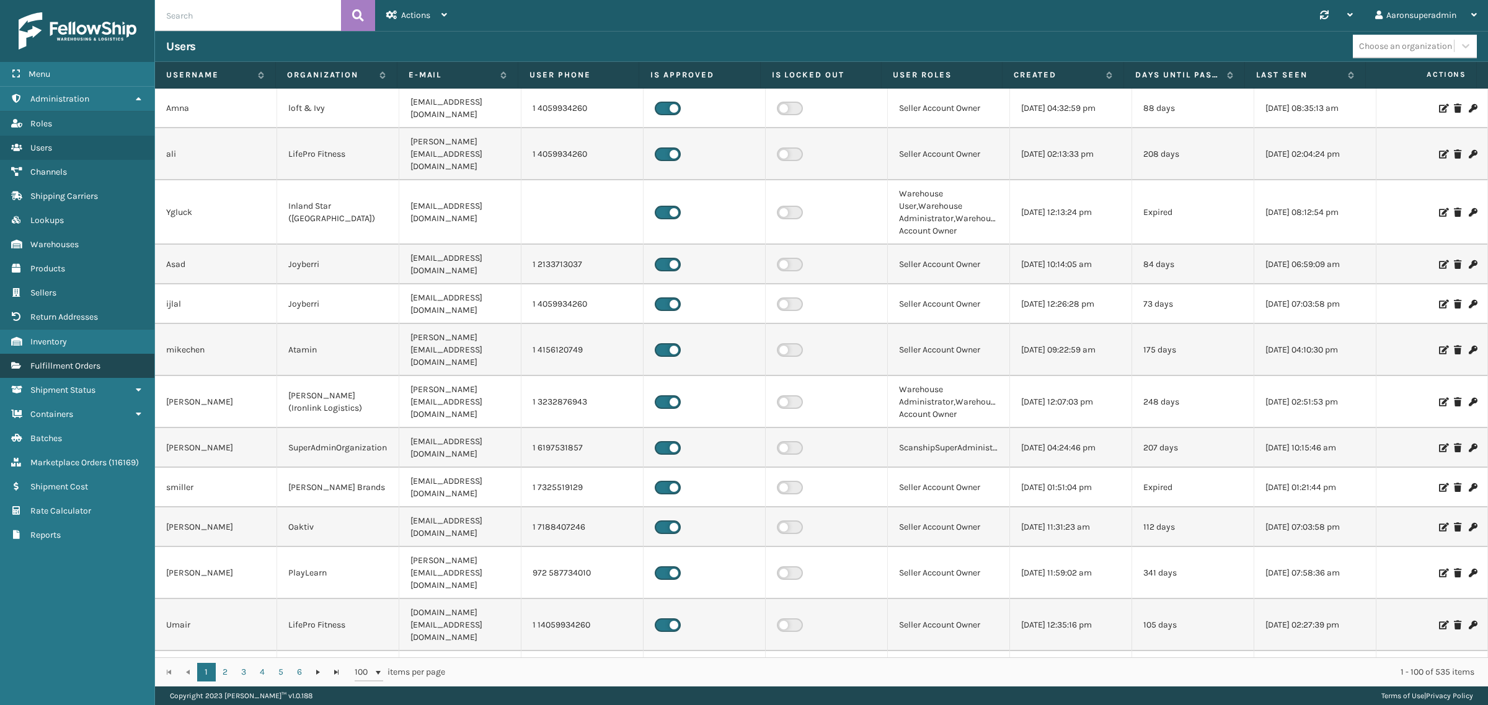 The height and width of the screenshot is (705, 1488). I want to click on td: 88 days, so click(1193, 108).